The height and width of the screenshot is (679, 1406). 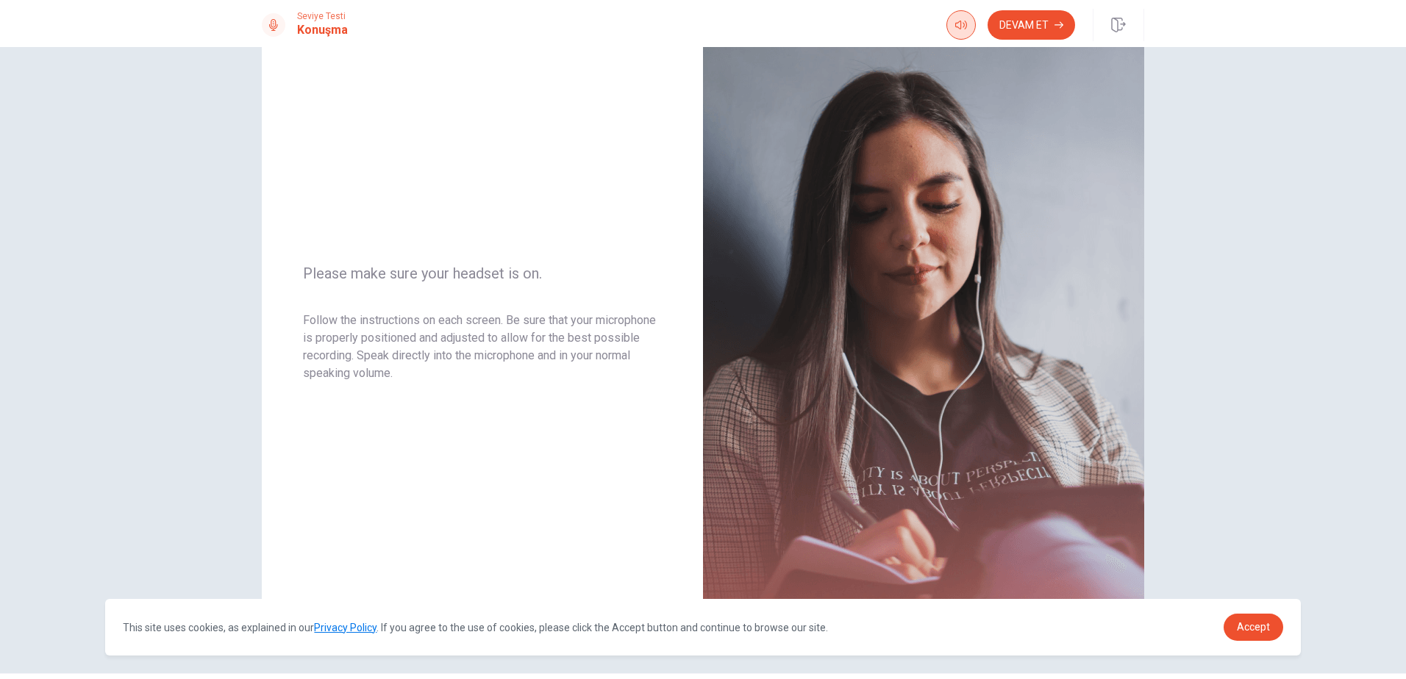 What do you see at coordinates (1253, 627) in the screenshot?
I see `span: Accept` at bounding box center [1253, 627].